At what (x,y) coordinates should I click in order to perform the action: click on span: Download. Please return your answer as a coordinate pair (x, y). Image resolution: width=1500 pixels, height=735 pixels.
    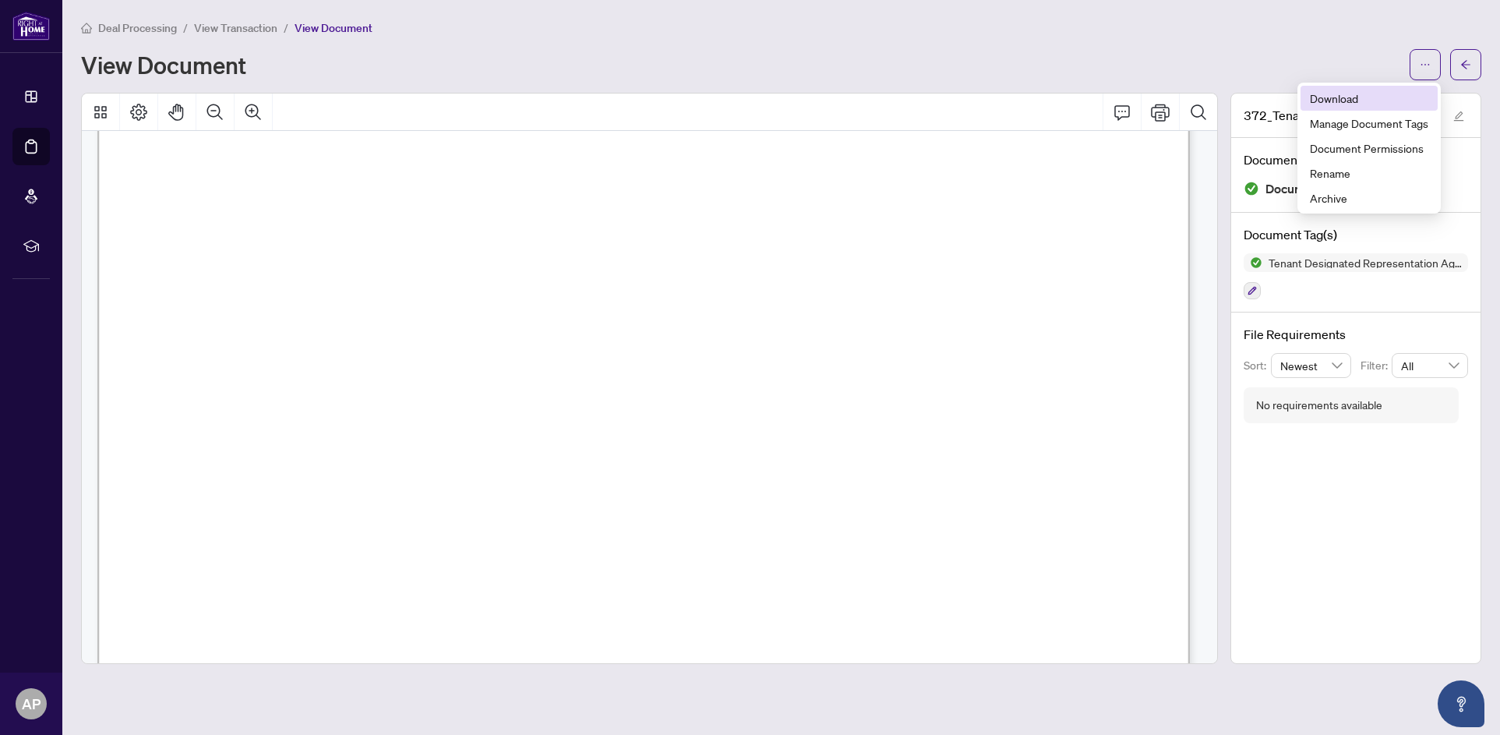
    Looking at the image, I should click on (1369, 98).